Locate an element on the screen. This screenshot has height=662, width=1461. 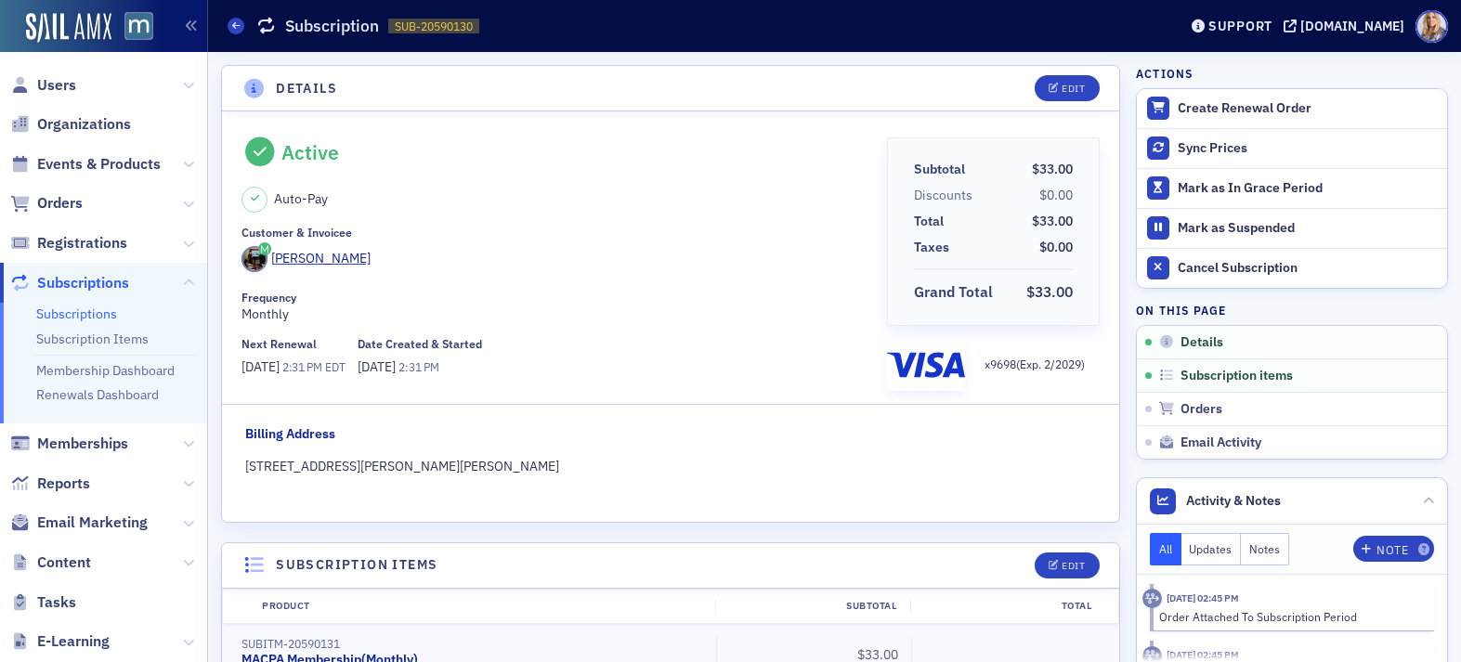
button: Updates is located at coordinates (1212, 549).